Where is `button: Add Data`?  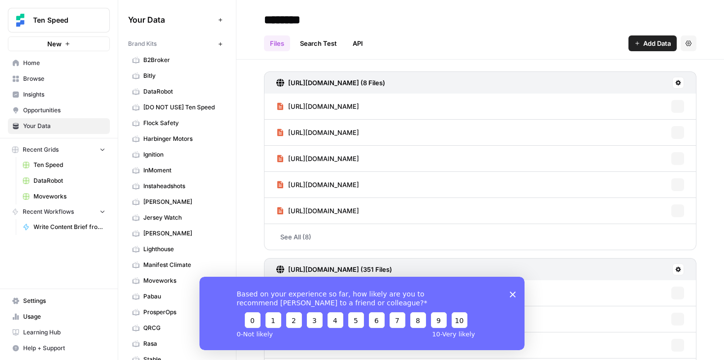
button: Add Data is located at coordinates (653, 43).